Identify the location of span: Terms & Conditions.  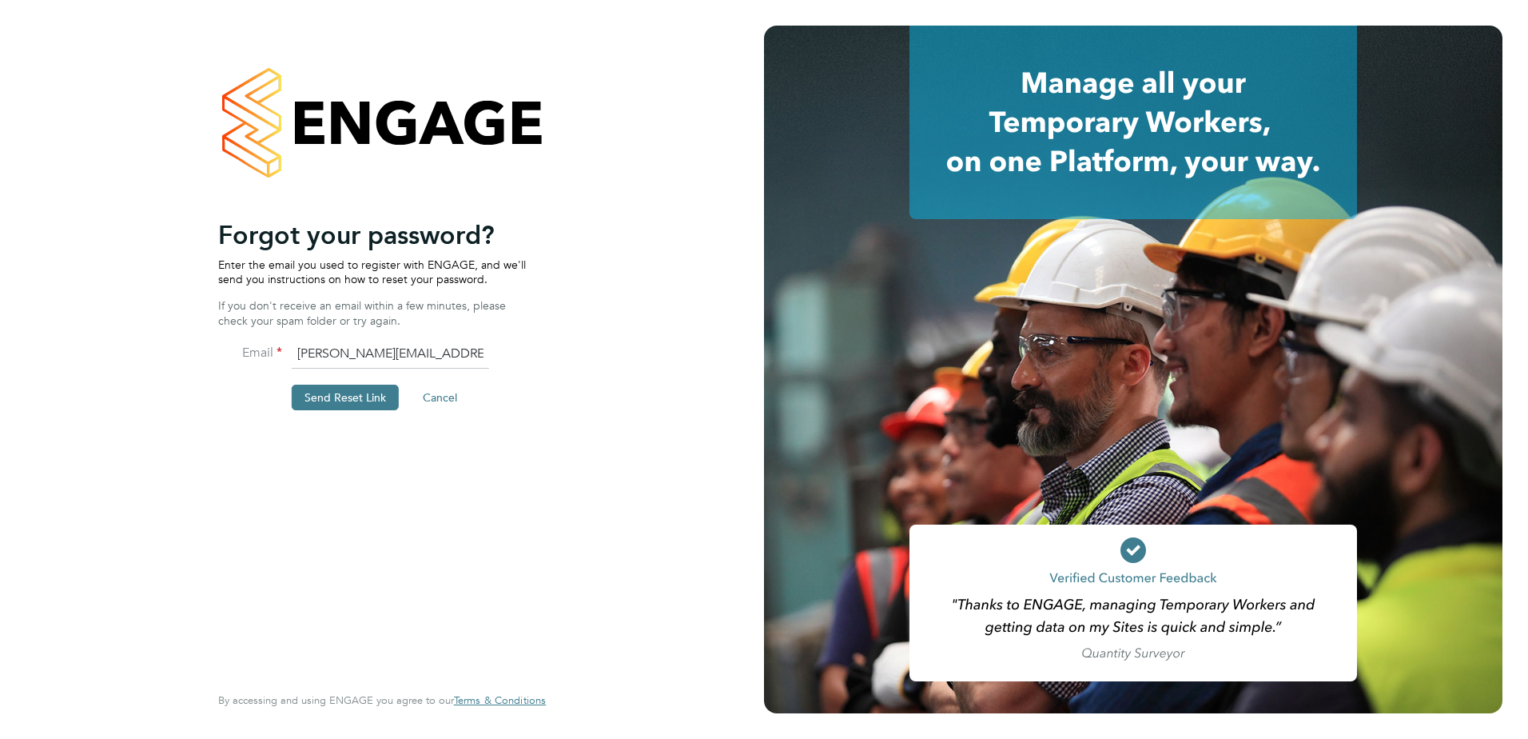
(500, 699).